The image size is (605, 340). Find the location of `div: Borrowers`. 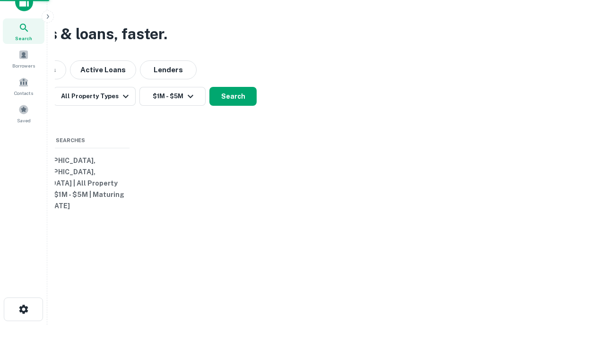

div: Borrowers is located at coordinates (24, 59).